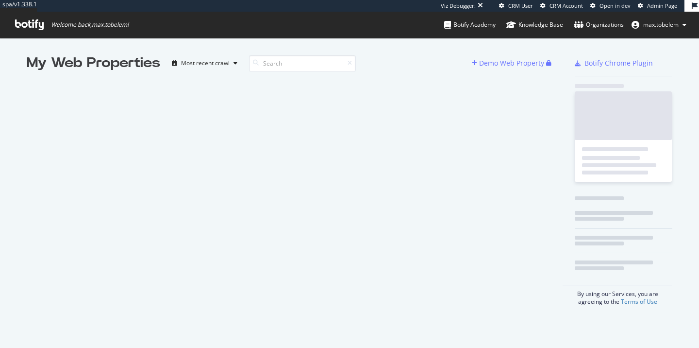  I want to click on input: Search, so click(303, 63).